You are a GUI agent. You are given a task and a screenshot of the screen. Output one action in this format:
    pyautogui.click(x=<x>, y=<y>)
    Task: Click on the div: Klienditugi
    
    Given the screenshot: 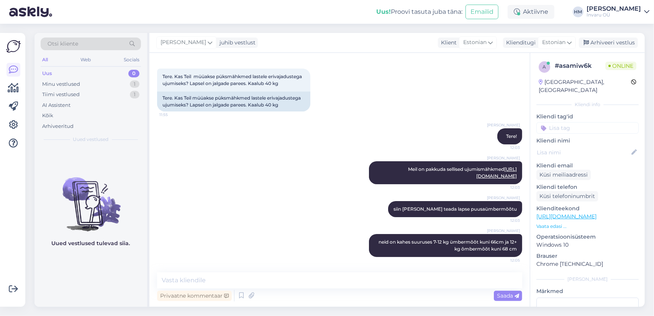 What is the action you would take?
    pyautogui.click(x=519, y=43)
    